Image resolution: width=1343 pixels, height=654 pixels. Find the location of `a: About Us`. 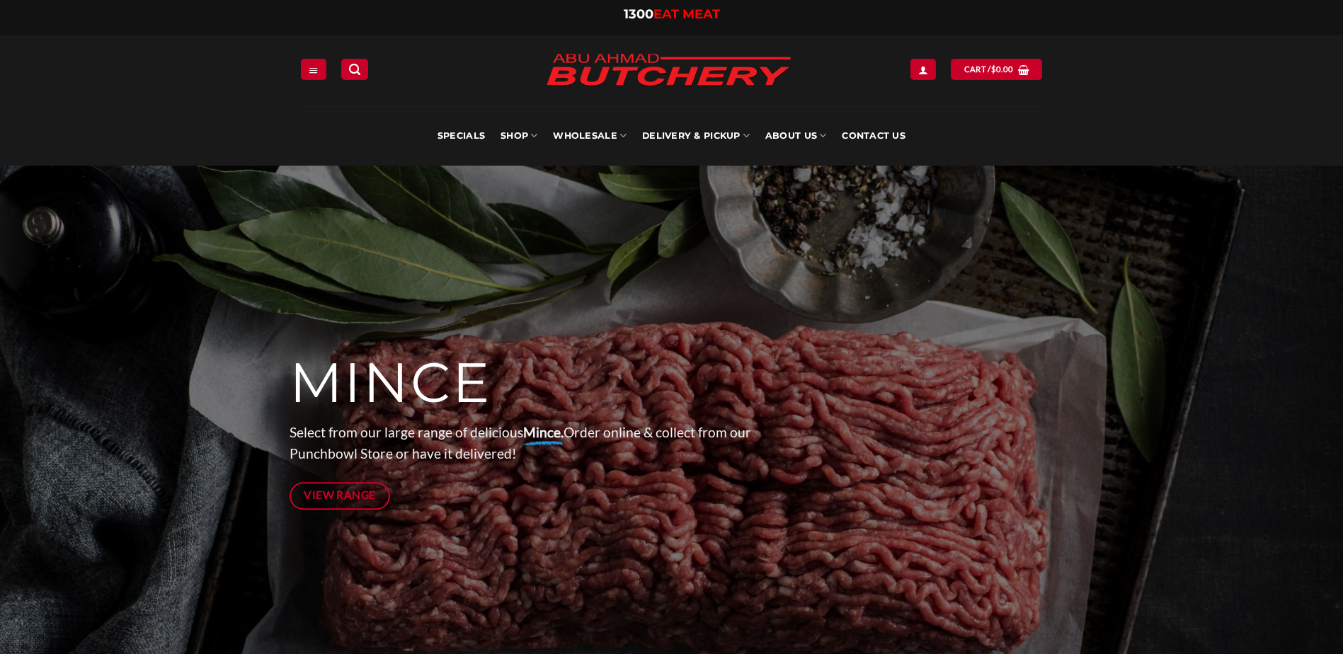

a: About Us is located at coordinates (796, 136).